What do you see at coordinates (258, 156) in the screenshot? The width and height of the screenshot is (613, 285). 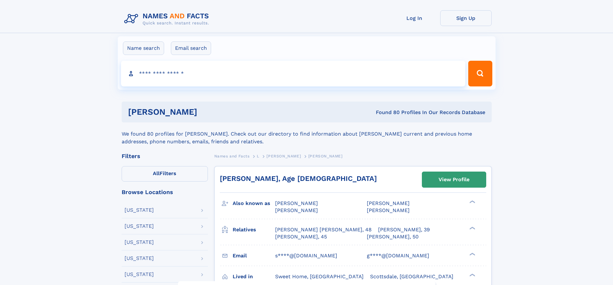 I see `span: L` at bounding box center [258, 156].